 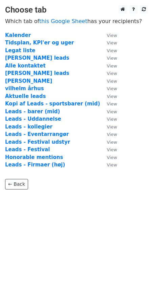 What do you see at coordinates (20, 50) in the screenshot?
I see `strong: Legat liste` at bounding box center [20, 50].